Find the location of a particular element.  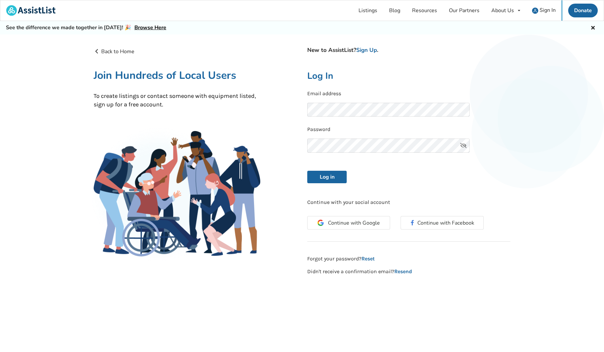

img: Family Gathering is located at coordinates (177, 194).